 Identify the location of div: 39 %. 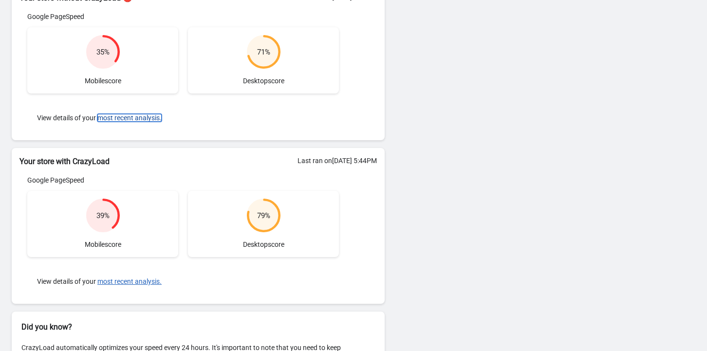
(103, 216).